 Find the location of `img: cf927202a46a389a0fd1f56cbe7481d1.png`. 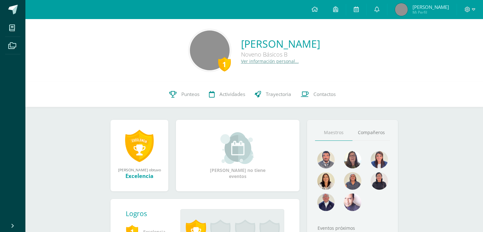

img: cf927202a46a389a0fd1f56cbe7481d1.png is located at coordinates (402, 10).